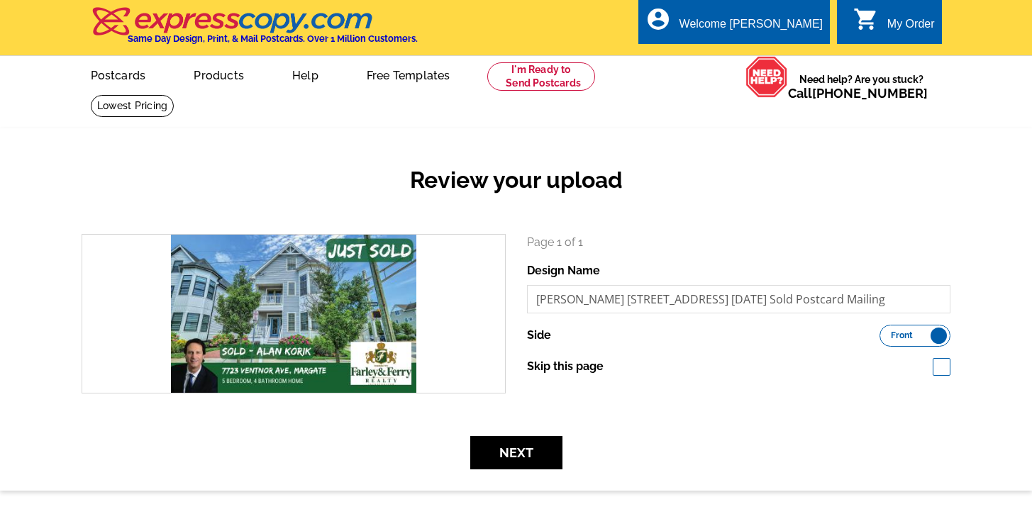 This screenshot has height=514, width=1032. What do you see at coordinates (539, 336) in the screenshot?
I see `label: Side` at bounding box center [539, 336].